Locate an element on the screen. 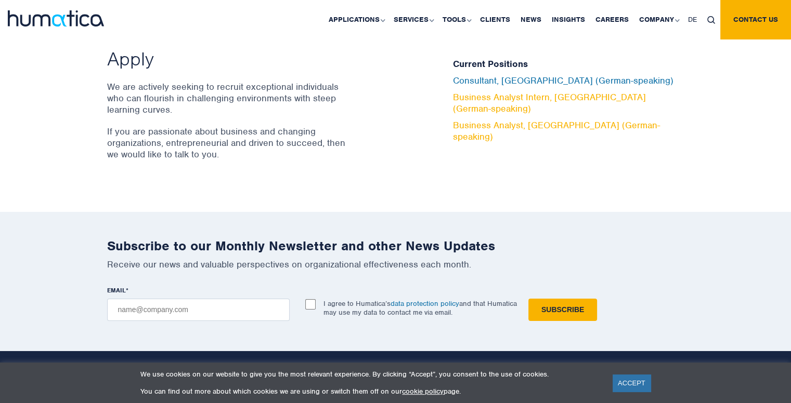 The height and width of the screenshot is (403, 791). h2: Apply is located at coordinates (228, 59).